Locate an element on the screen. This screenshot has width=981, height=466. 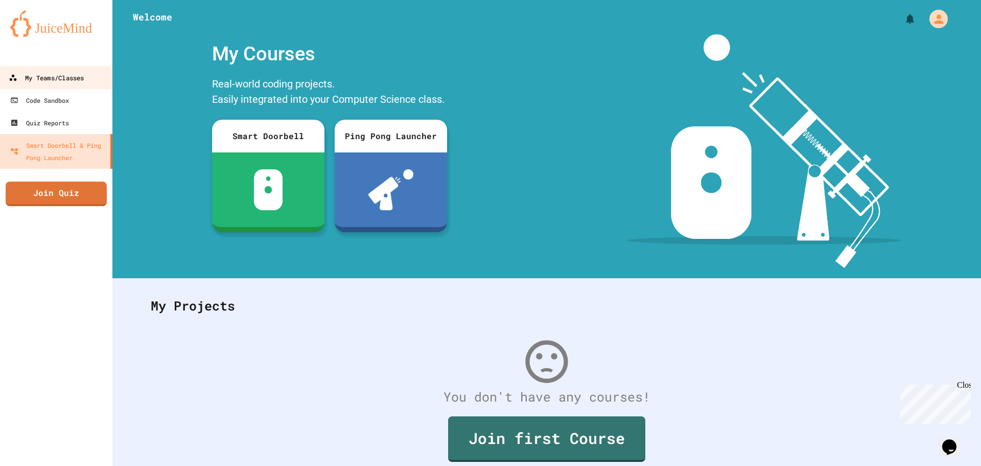
div: Chat with us now!Close is located at coordinates (37, 34).